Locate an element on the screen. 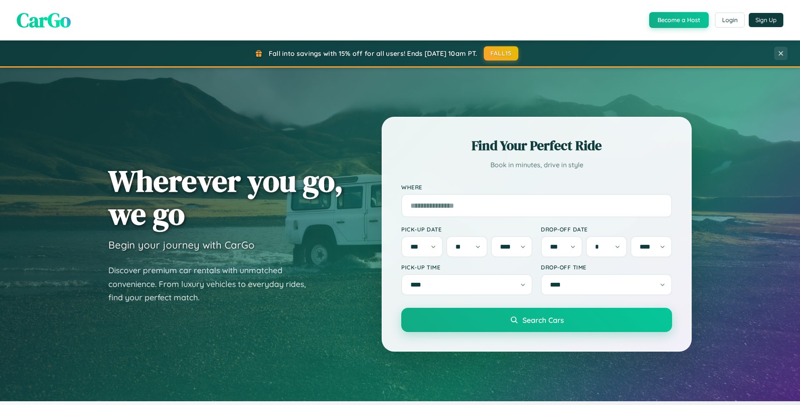  label: Pick-up Time is located at coordinates (467, 267).